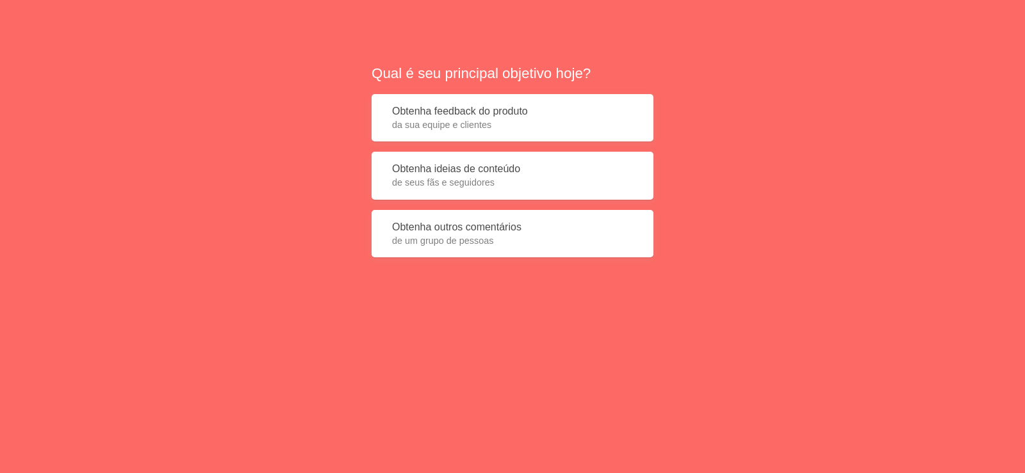  What do you see at coordinates (443, 183) in the screenshot?
I see `font: de seus fãs e seguidores` at bounding box center [443, 183].